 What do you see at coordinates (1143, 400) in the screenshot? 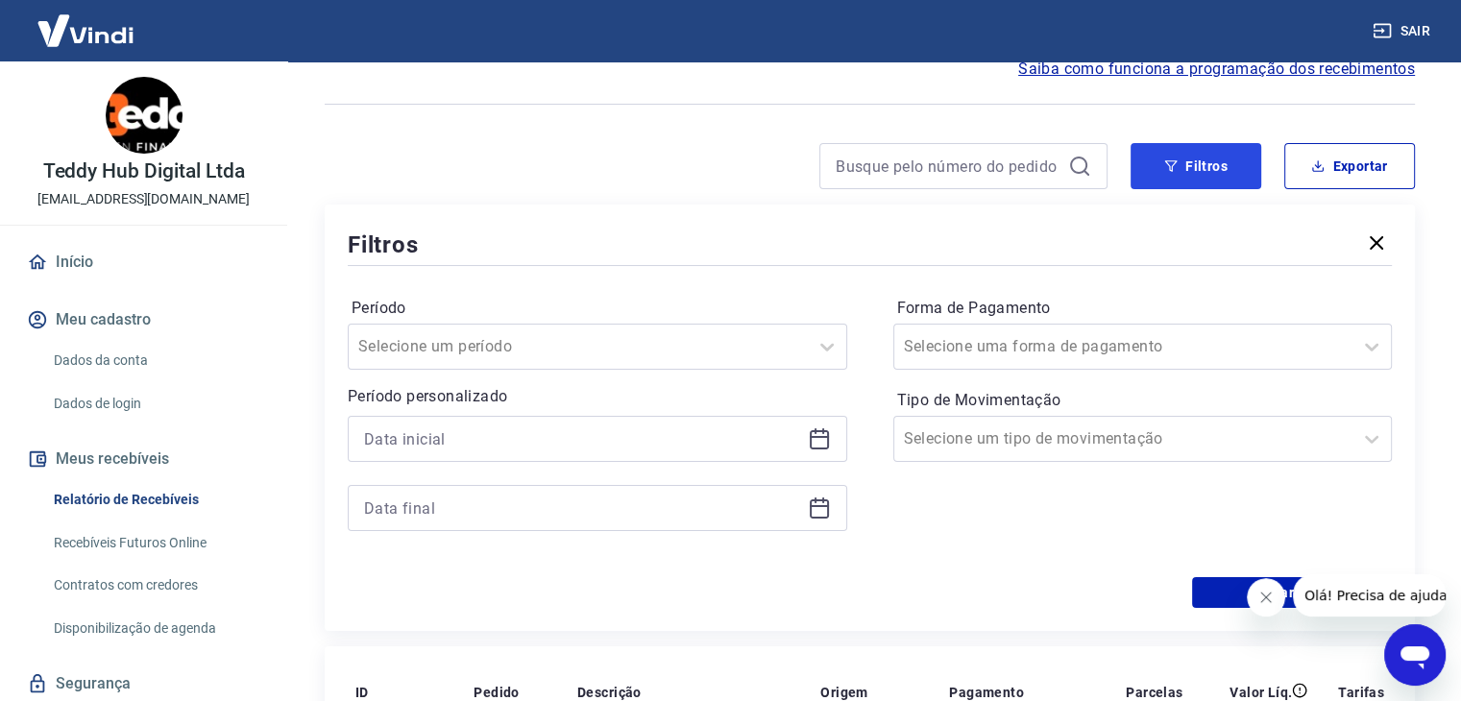
I see `label: Tipo de Movimentação` at bounding box center [1143, 400].